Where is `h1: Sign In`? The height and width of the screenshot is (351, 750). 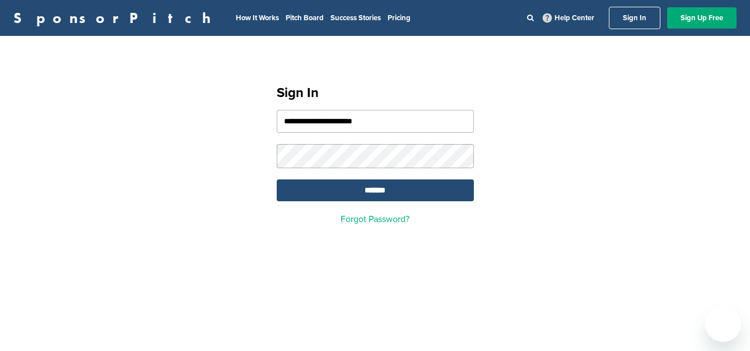 h1: Sign In is located at coordinates (375, 93).